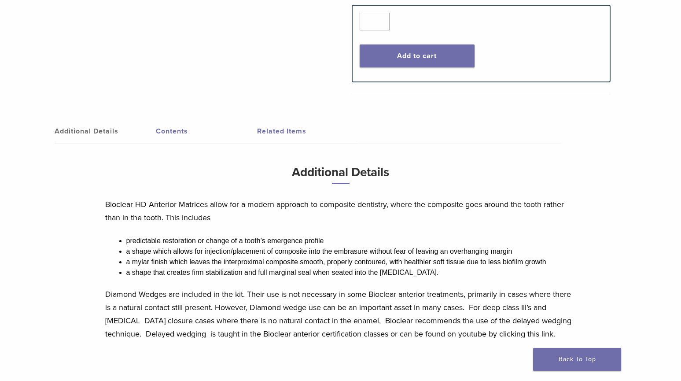 The width and height of the screenshot is (681, 381). I want to click on p: Diamond Wedges are included in the kit. Their use is not necessary in some Bioclear anterior trea..., so click(341, 314).